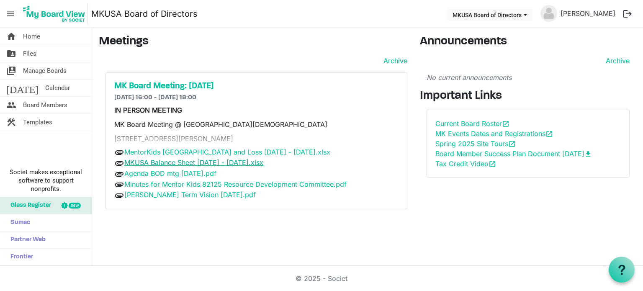 The image size is (643, 291). What do you see at coordinates (20, 257) in the screenshot?
I see `span: Frontier` at bounding box center [20, 257].